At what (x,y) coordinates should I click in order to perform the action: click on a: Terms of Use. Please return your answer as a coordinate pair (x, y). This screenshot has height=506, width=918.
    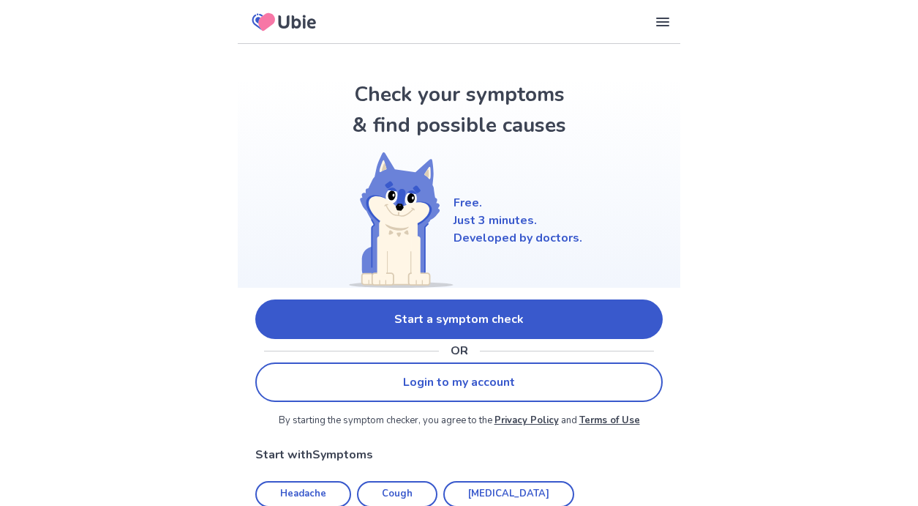
    Looking at the image, I should click on (609, 420).